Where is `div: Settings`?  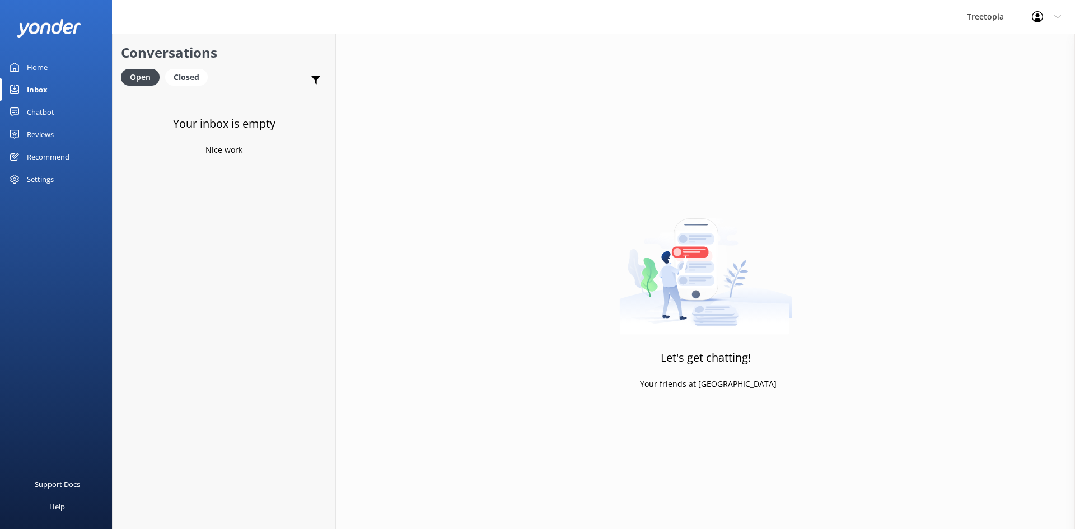
div: Settings is located at coordinates (40, 179).